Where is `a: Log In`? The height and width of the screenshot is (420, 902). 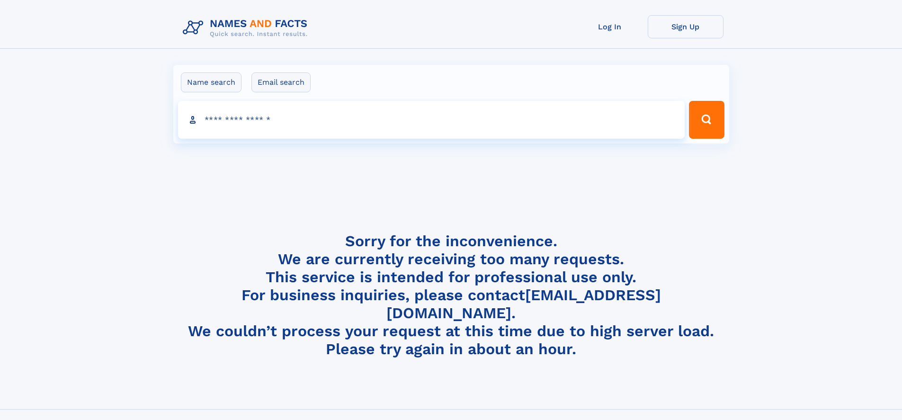 a: Log In is located at coordinates (610, 27).